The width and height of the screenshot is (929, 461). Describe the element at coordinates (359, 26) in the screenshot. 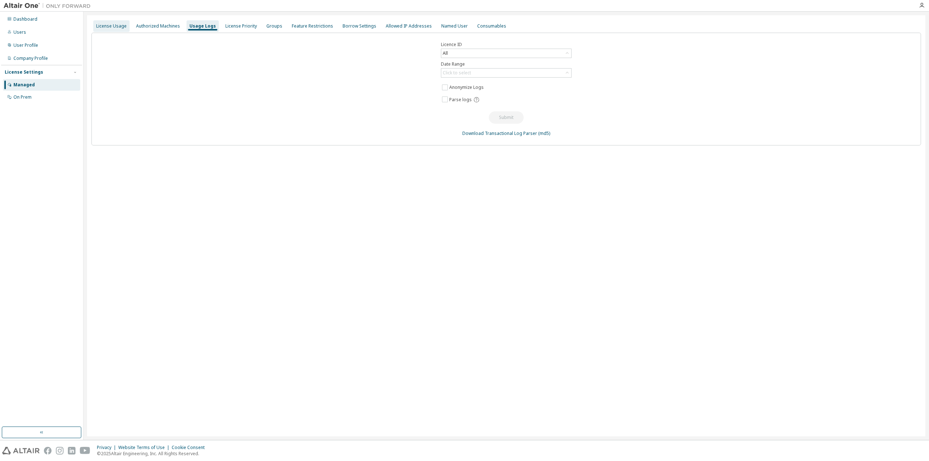

I see `div: Borrow Settings` at that location.